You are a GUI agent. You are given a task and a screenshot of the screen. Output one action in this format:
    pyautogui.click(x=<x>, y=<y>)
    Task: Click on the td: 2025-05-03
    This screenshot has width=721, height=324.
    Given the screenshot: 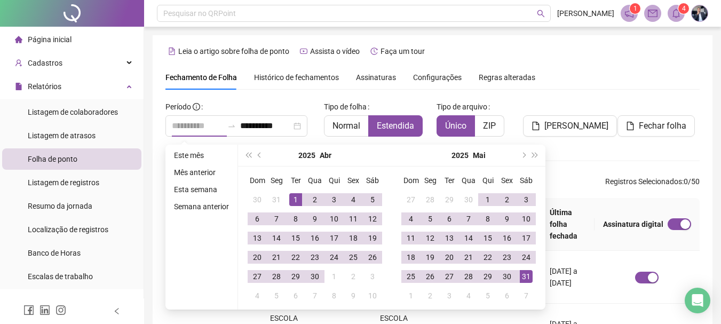 What is the action you would take?
    pyautogui.click(x=373, y=277)
    